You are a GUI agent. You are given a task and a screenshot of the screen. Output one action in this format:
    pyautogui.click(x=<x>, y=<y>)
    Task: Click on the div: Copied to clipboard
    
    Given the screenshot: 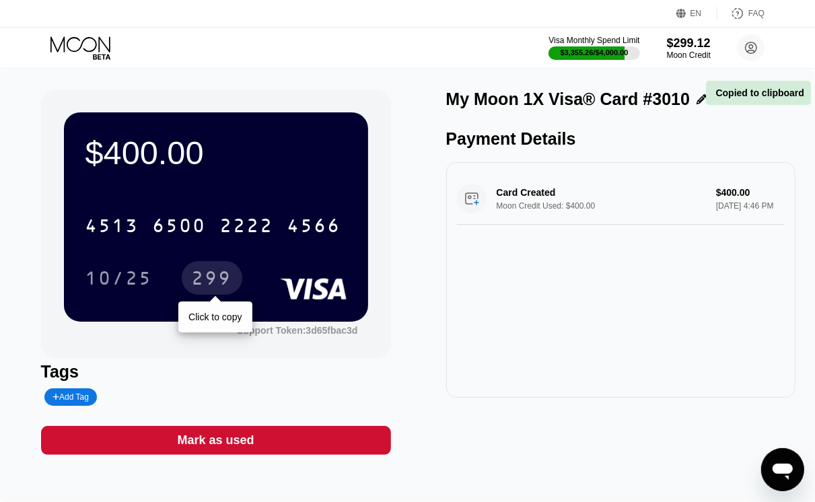 What is the action you would take?
    pyautogui.click(x=758, y=93)
    